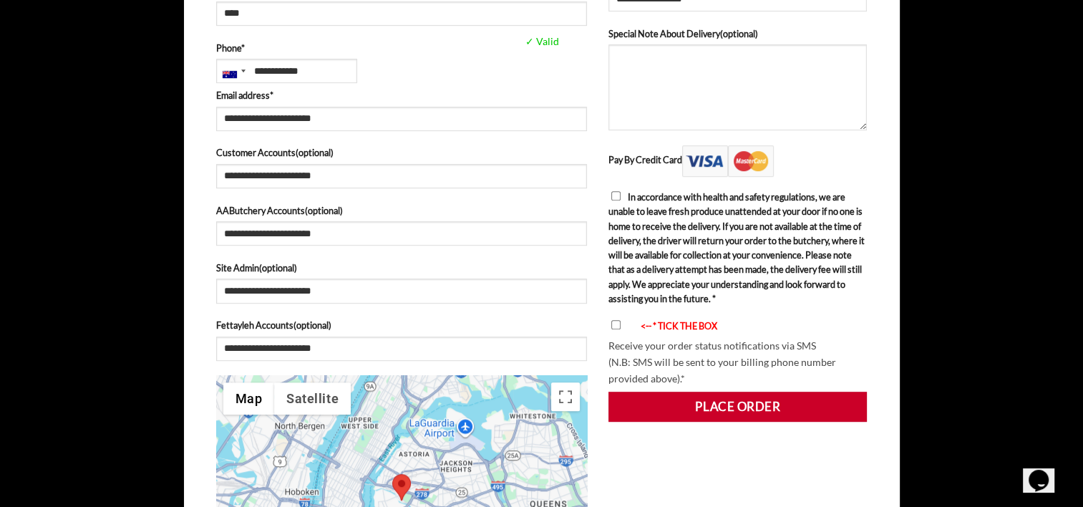  What do you see at coordinates (402, 325) in the screenshot?
I see `label: Fettayleh Accounts` at bounding box center [402, 325].